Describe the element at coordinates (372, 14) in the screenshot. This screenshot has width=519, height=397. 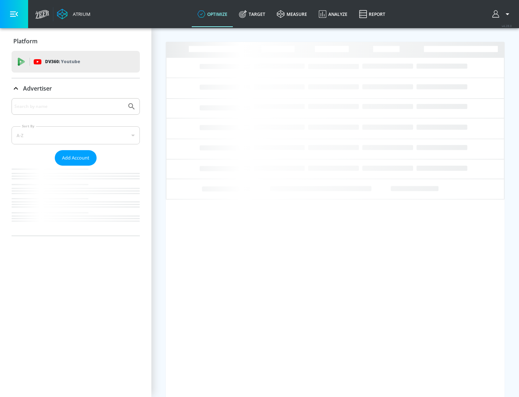
I see `a: Report` at that location.